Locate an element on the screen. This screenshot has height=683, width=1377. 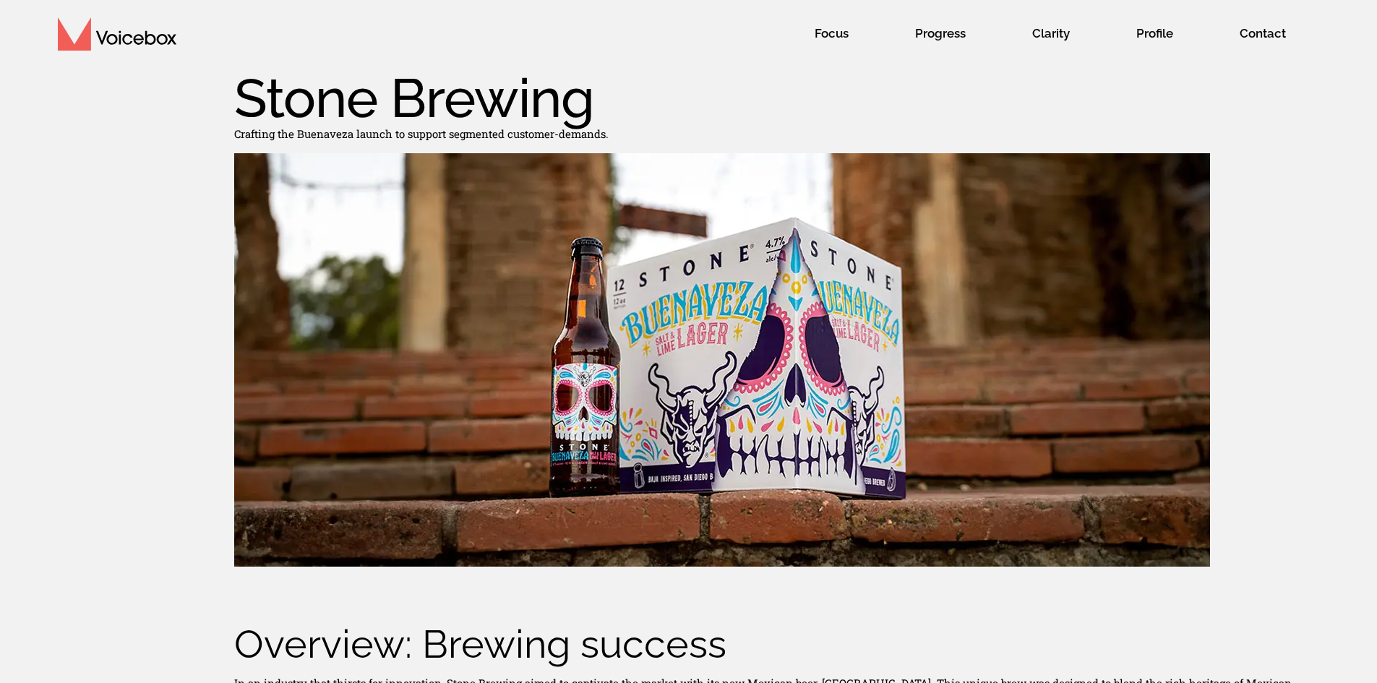
span: Contact is located at coordinates (1263, 33).